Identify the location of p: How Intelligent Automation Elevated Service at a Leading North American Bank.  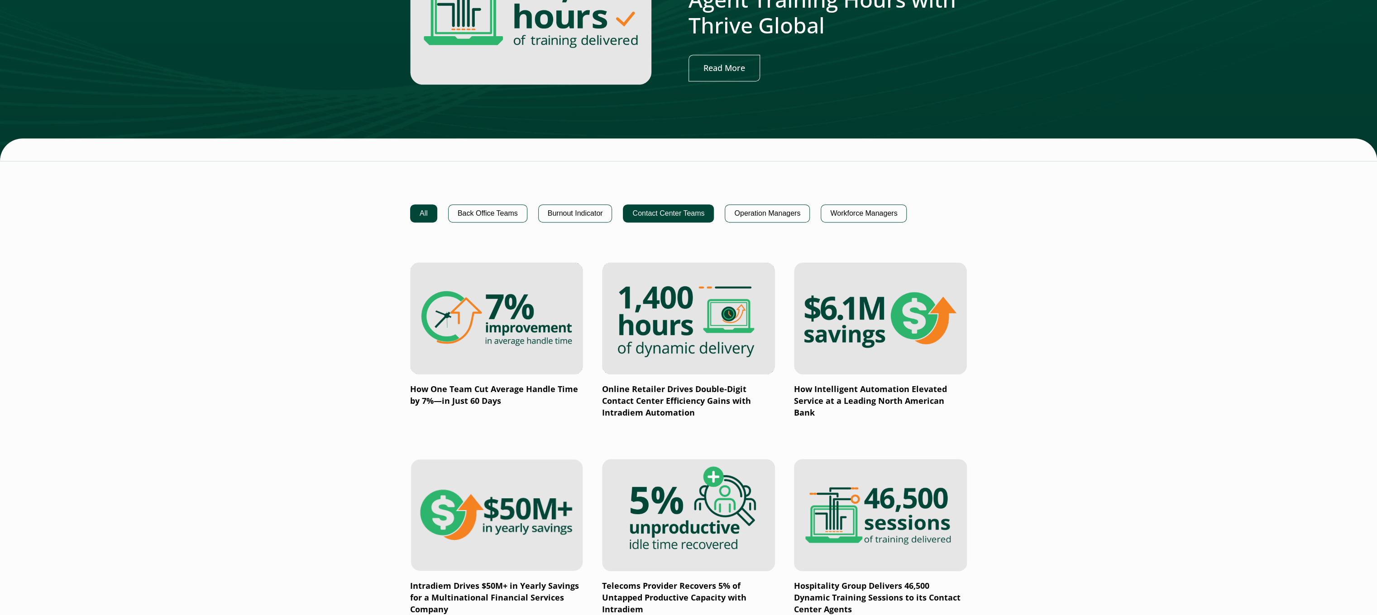
(880, 401).